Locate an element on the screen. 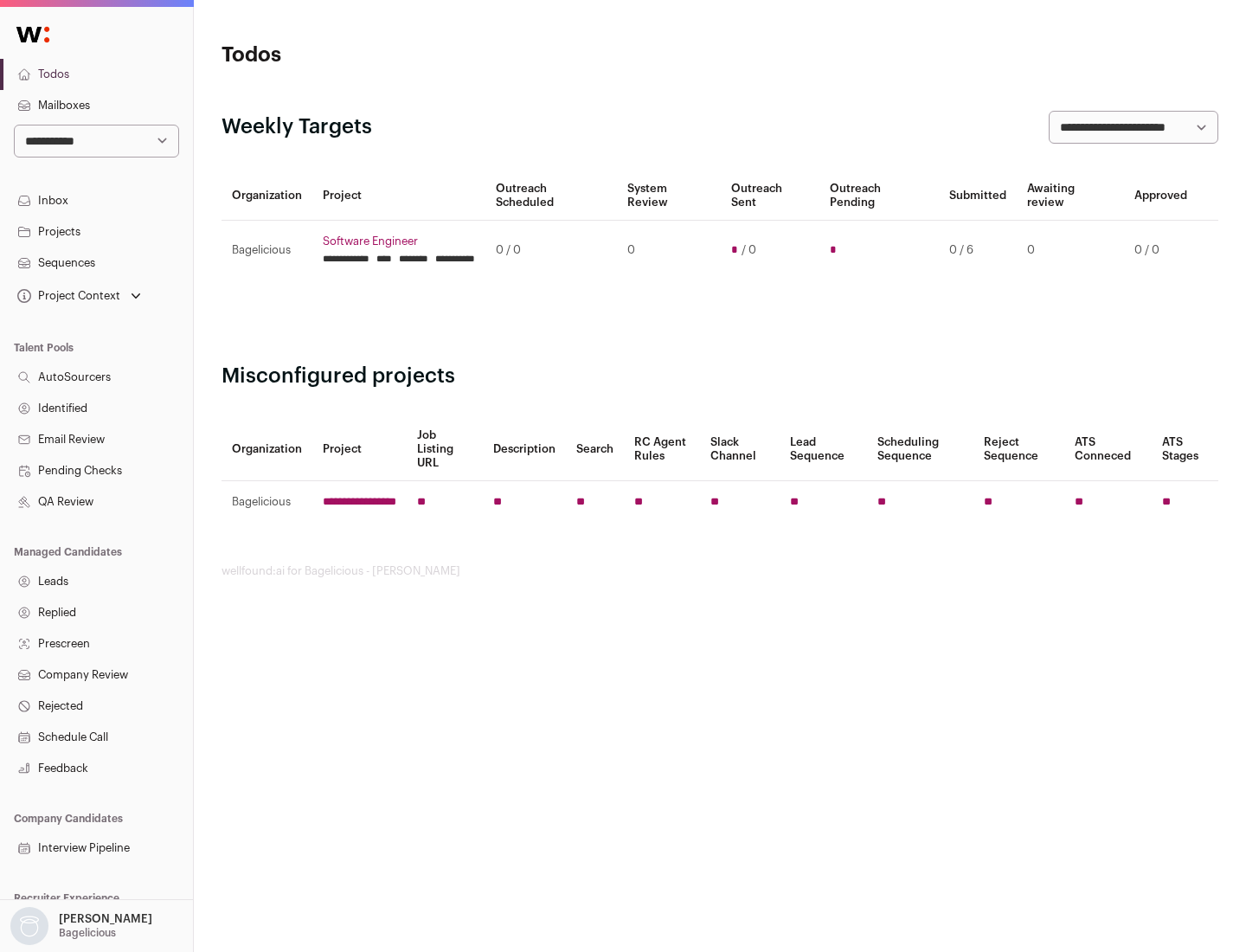 This screenshot has height=952, width=1246. h1: Todos is located at coordinates (387, 55).